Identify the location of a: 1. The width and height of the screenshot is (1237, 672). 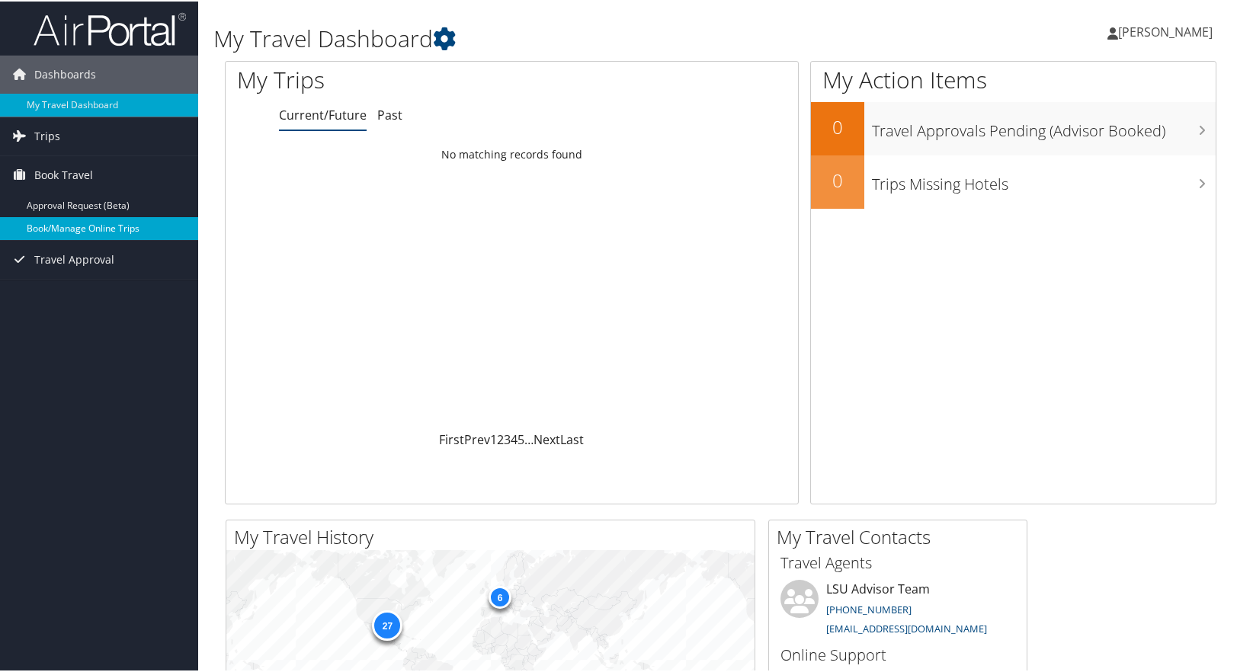
(493, 438).